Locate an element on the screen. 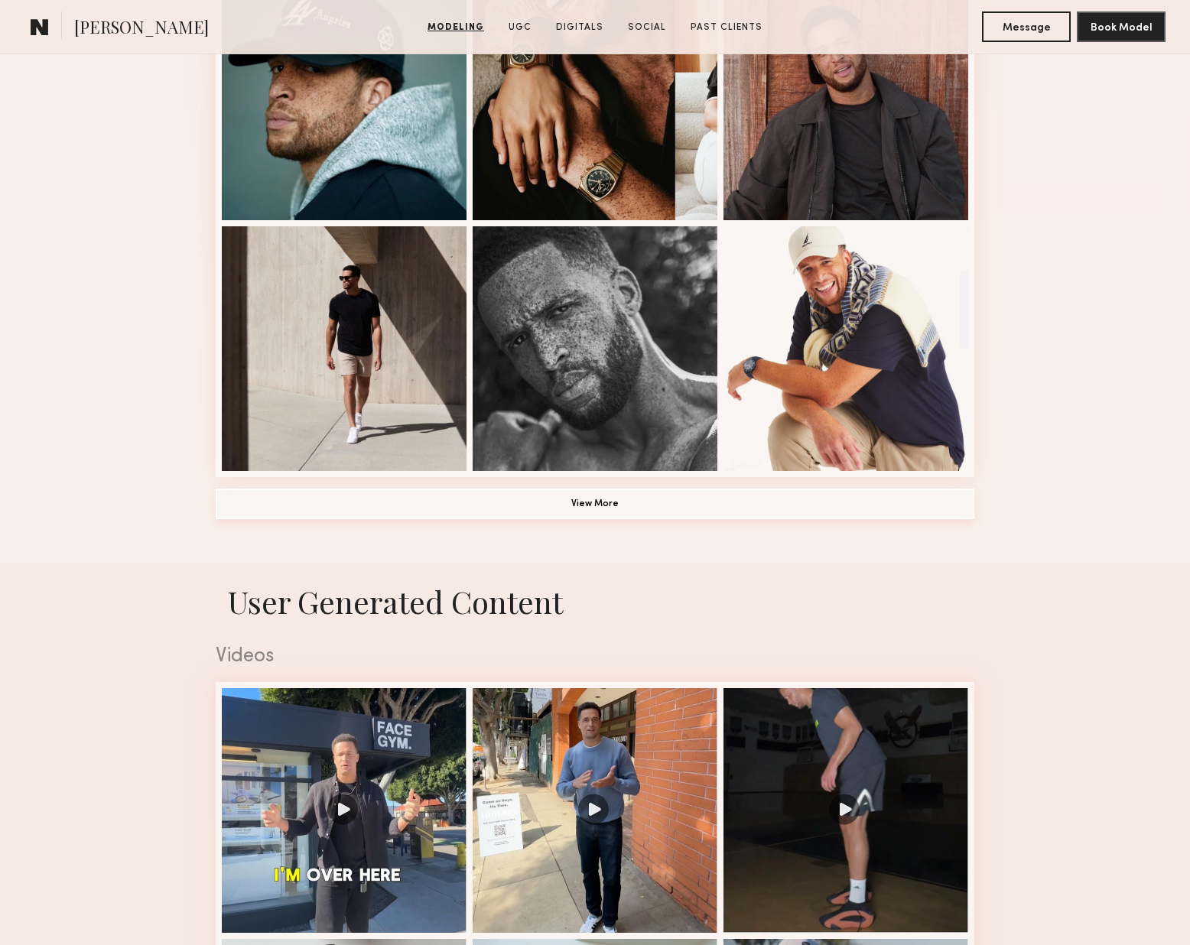 The height and width of the screenshot is (945, 1190). a: Book Model is located at coordinates (1121, 26).